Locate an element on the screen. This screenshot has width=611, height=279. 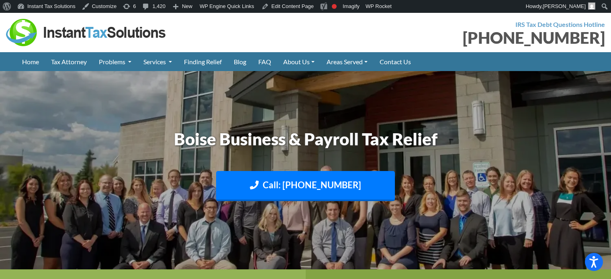
div: Focus keyphrase not set is located at coordinates (334, 6).